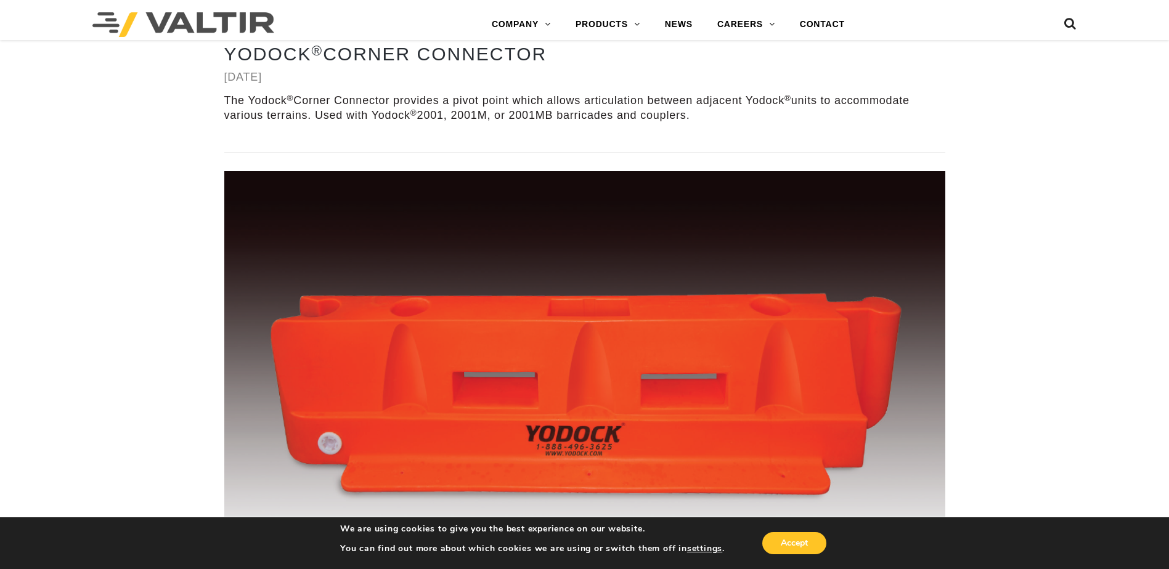 The image size is (1169, 569). I want to click on img: Valtir, so click(183, 25).